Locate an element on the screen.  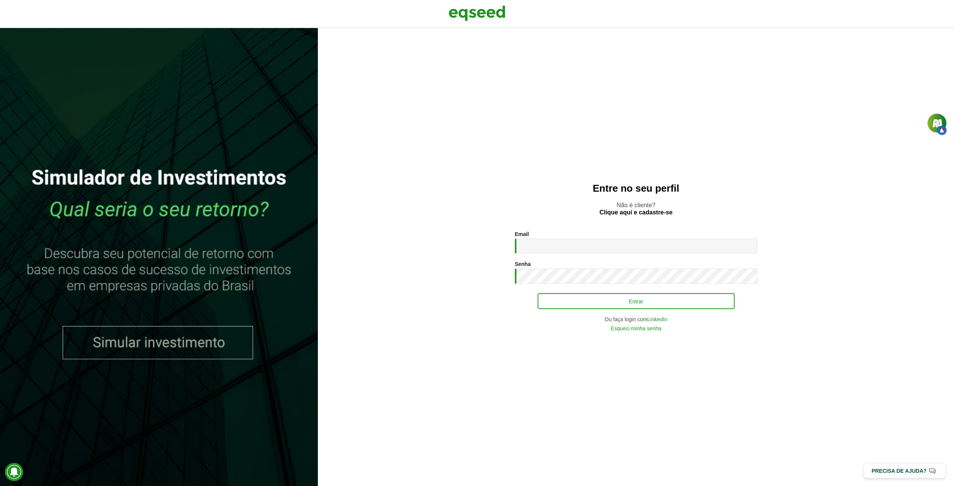
div: Ou faça login com is located at coordinates (636, 319).